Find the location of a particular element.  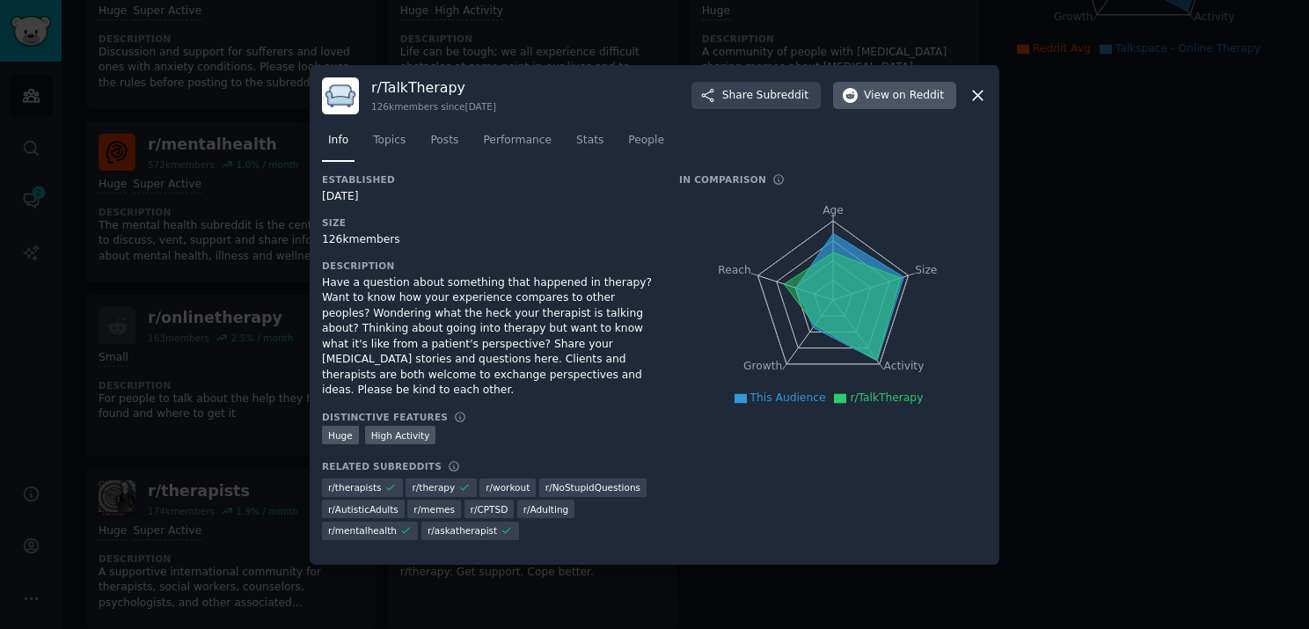

span: View is located at coordinates (904, 96).